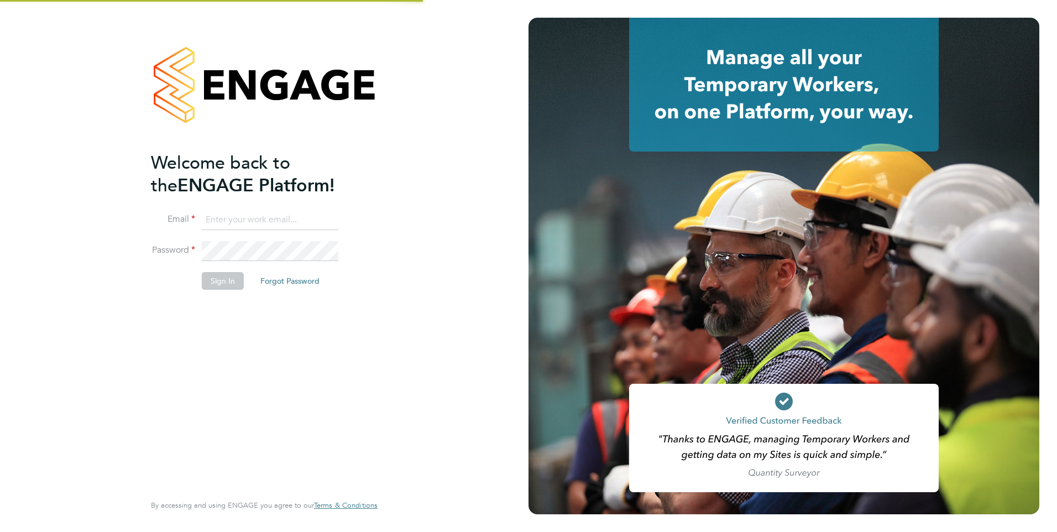 Image resolution: width=1057 pixels, height=532 pixels. What do you see at coordinates (173, 219) in the screenshot?
I see `label: Email` at bounding box center [173, 219].